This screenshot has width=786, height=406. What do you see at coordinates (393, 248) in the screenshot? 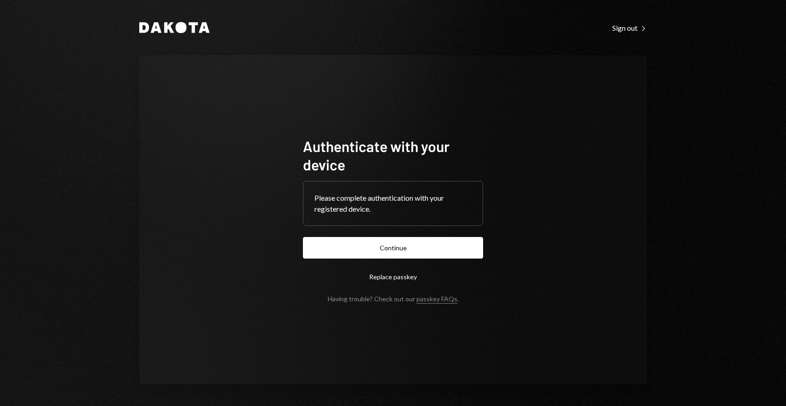
I see `button: Continue` at bounding box center [393, 248].